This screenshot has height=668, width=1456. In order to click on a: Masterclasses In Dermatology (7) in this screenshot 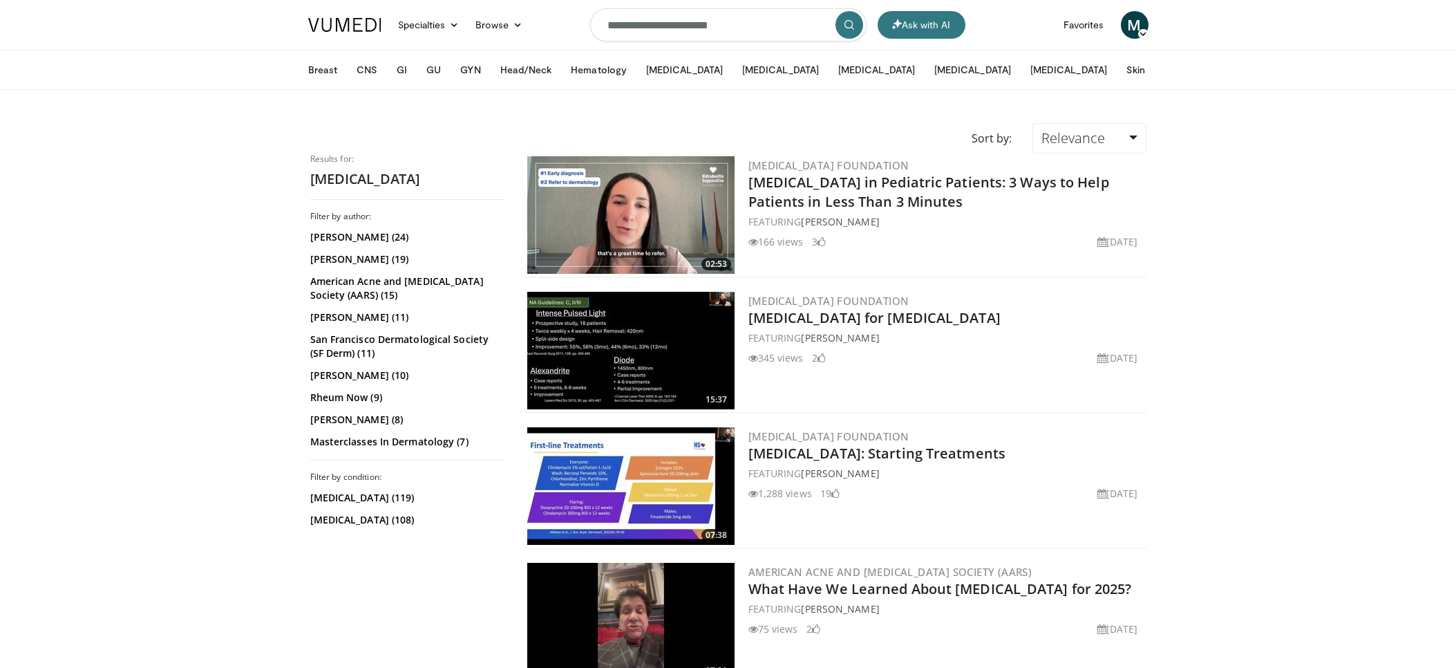, I will do `click(405, 442)`.